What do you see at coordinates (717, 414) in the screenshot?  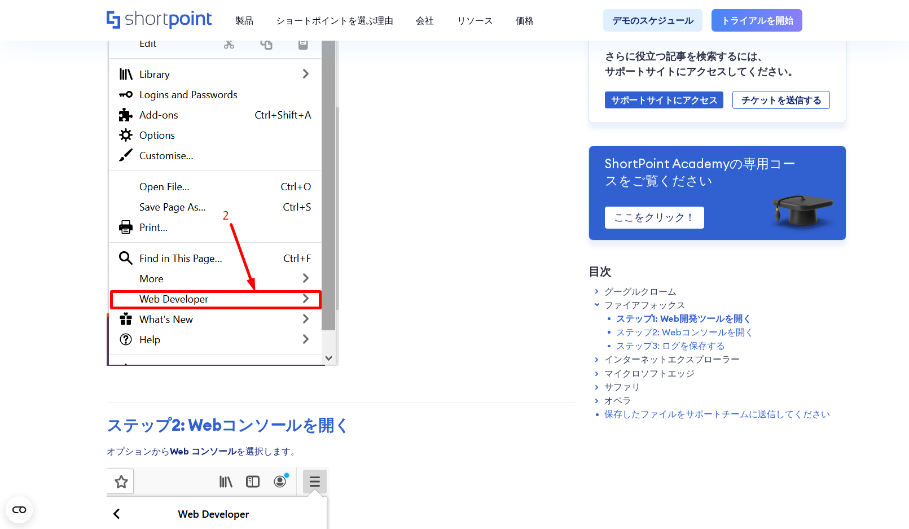 I see `a: 保存したファイルをサポートチームに送信してください` at bounding box center [717, 414].